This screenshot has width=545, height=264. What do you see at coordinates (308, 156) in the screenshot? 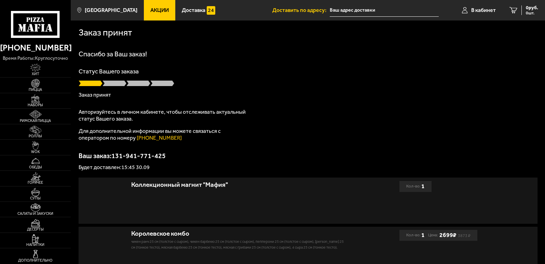
I see `p: Ваш заказ: 131-941-771-425` at bounding box center [308, 156].